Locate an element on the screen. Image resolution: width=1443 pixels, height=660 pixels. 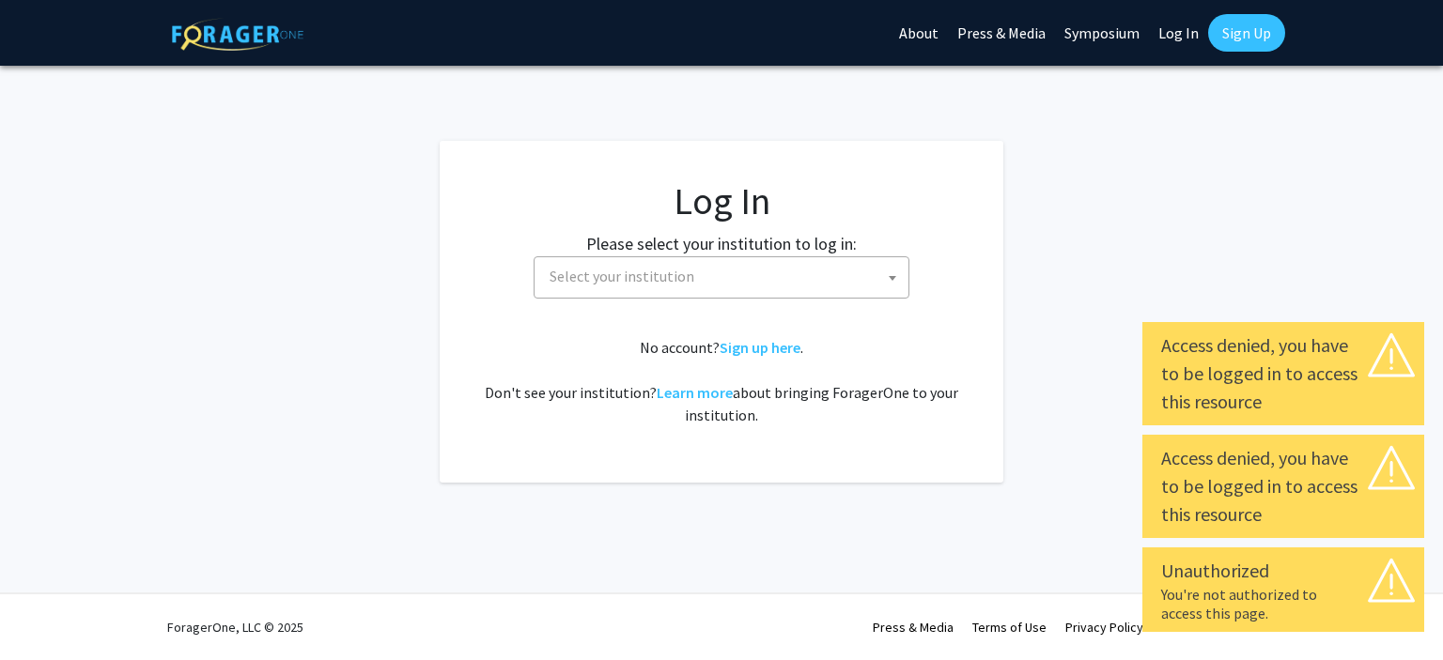
img: ForagerOne Logo is located at coordinates (238, 34).